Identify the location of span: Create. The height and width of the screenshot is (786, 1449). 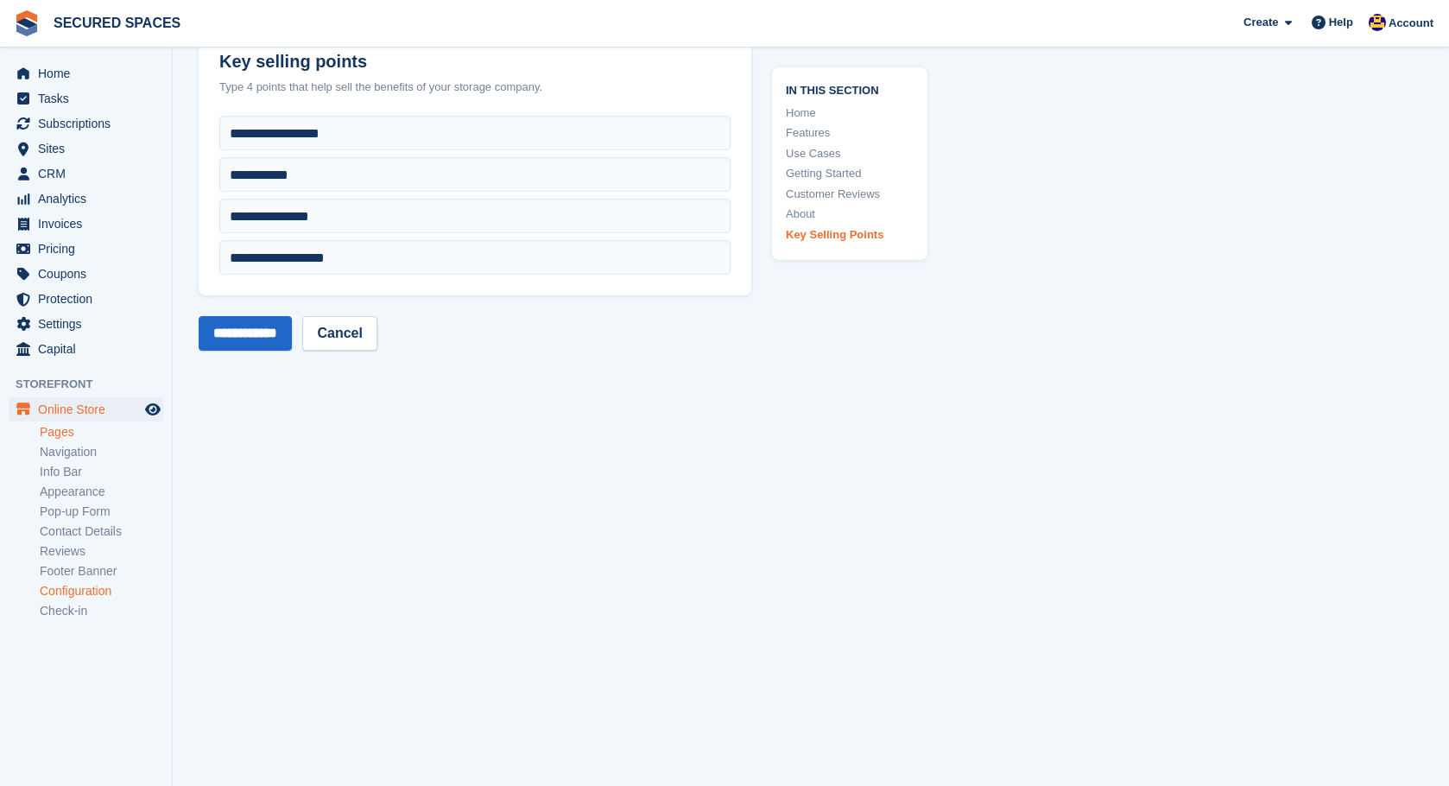
(1261, 22).